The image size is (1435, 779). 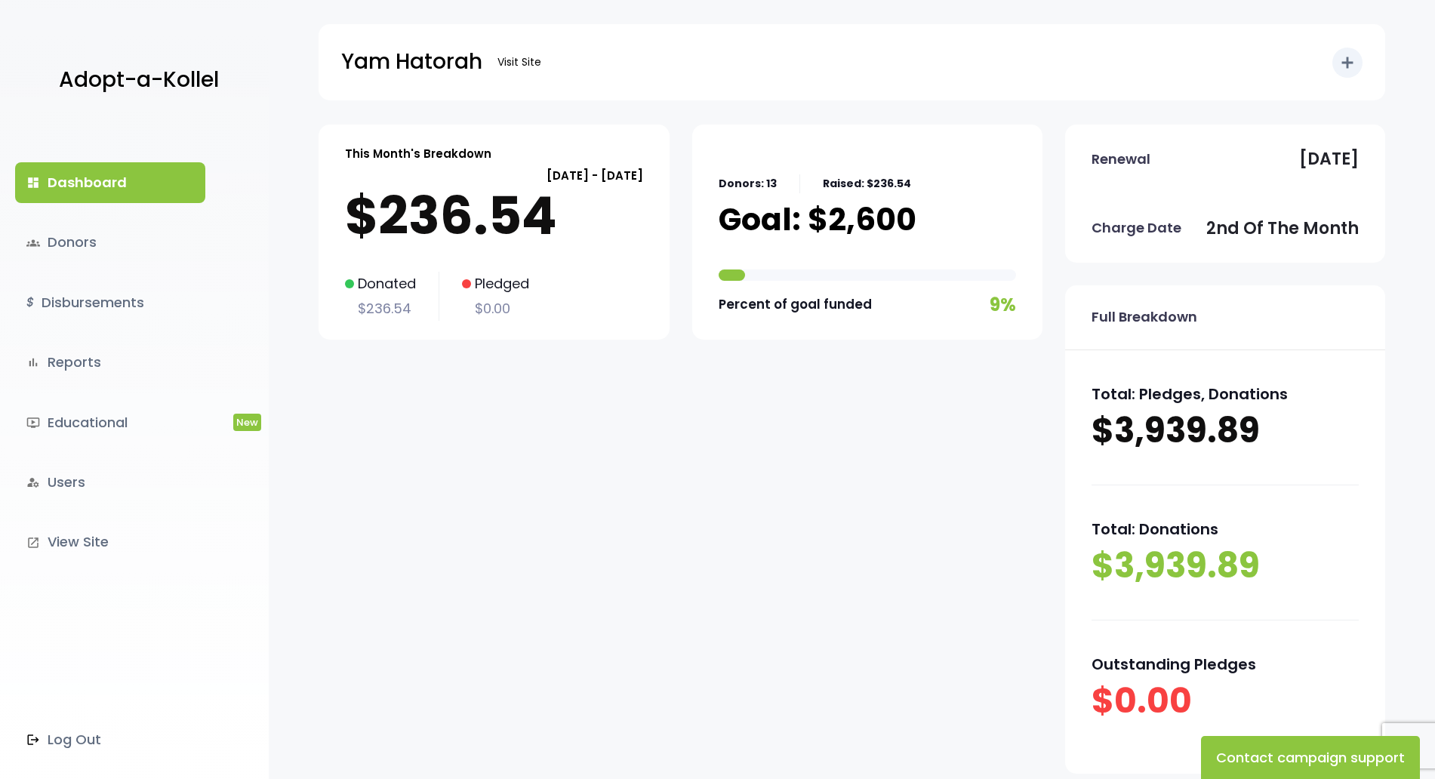 What do you see at coordinates (33, 362) in the screenshot?
I see `i: bar_chart` at bounding box center [33, 362].